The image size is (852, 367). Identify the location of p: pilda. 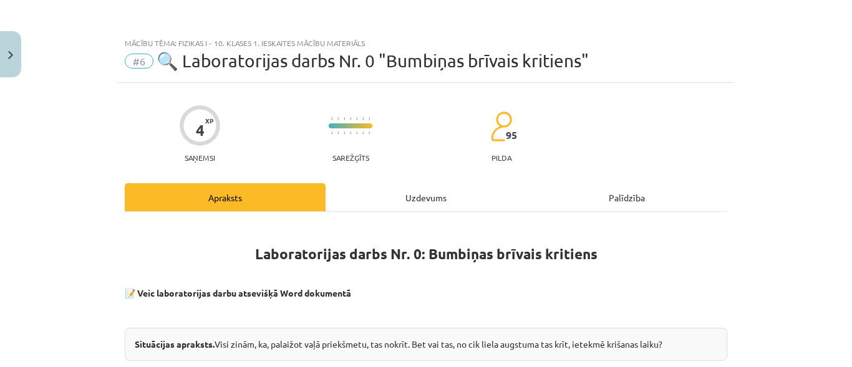
(501, 158).